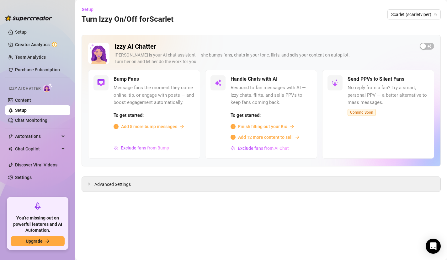  I want to click on span: Coming Soon, so click(362, 112).